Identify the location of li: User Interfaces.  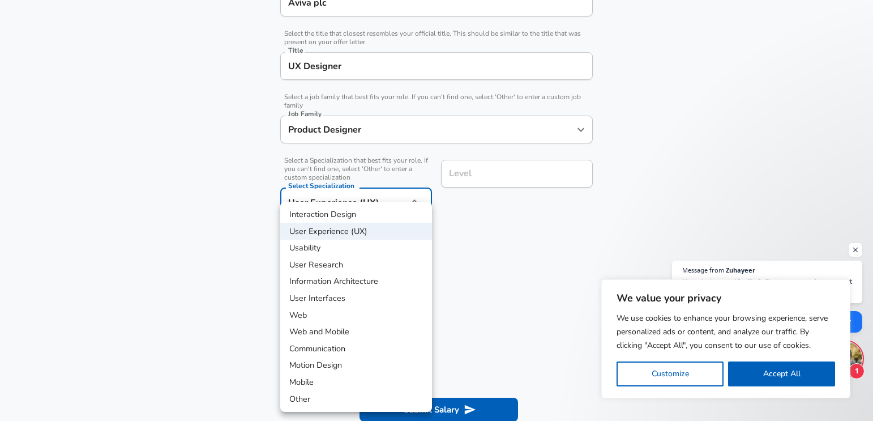
(356, 298).